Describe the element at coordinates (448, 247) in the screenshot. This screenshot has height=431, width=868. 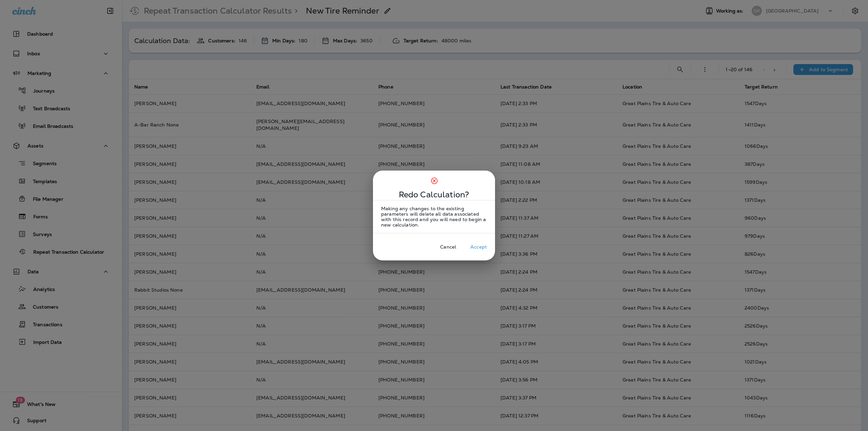
I see `p: Cancel` at that location.